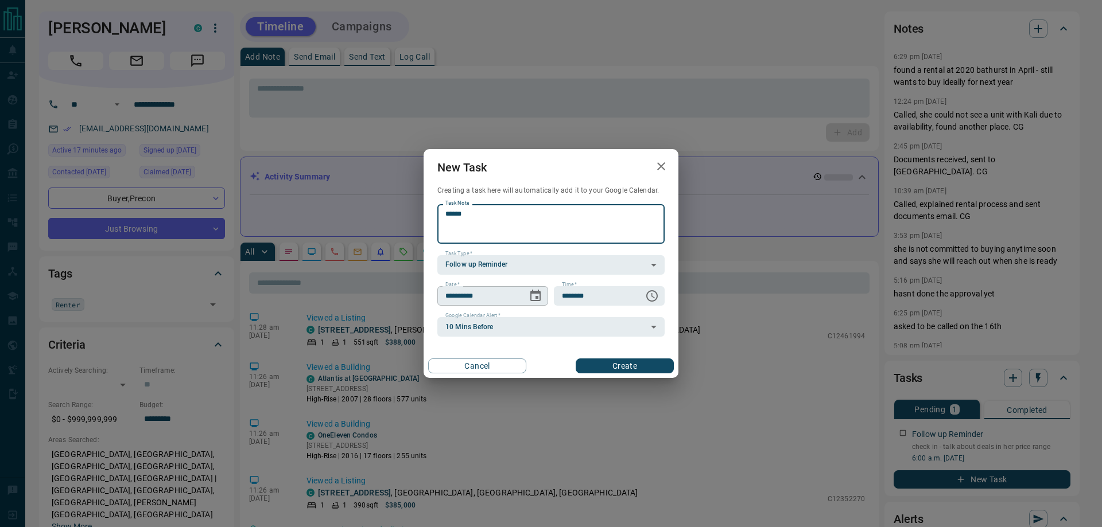 The height and width of the screenshot is (527, 1102). Describe the element at coordinates (652, 296) in the screenshot. I see `button: Choose time, selected time is 6:00 AM` at that location.